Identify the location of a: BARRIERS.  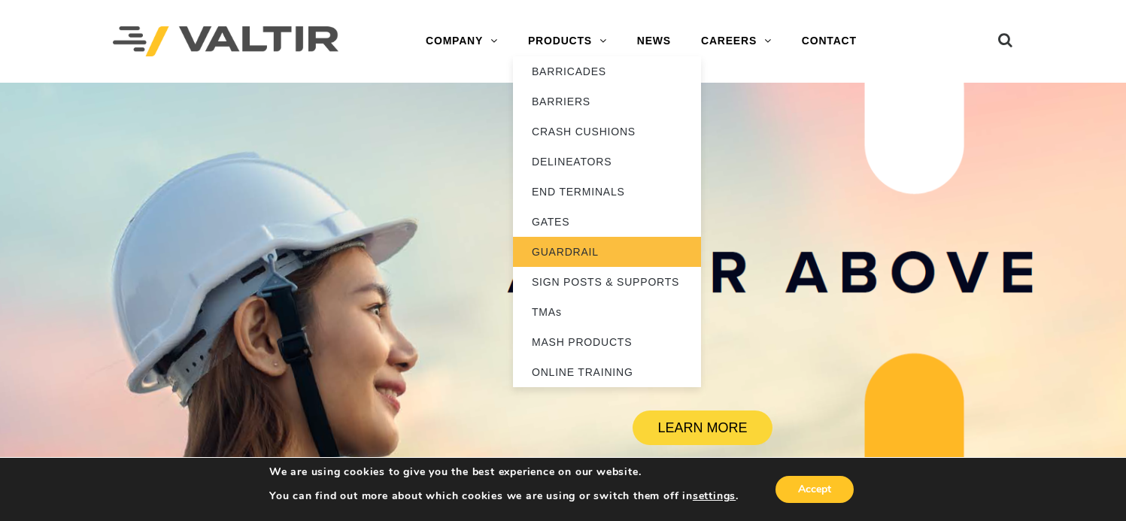
(607, 102).